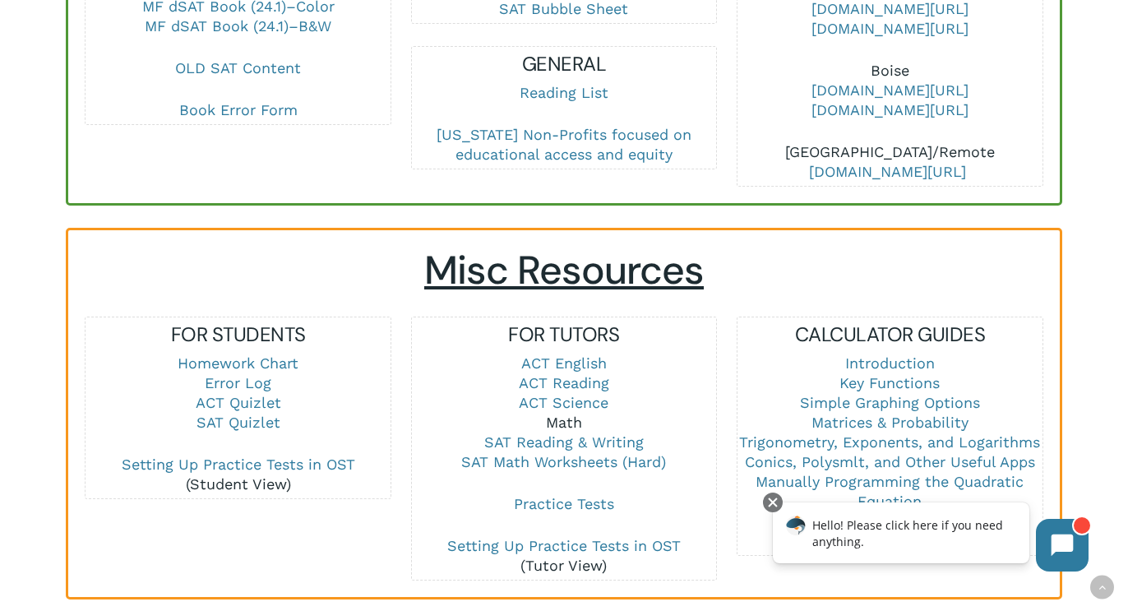 The height and width of the screenshot is (611, 1128). Describe the element at coordinates (890, 441) in the screenshot. I see `a: Trigonometry, Exponents, and Logarithms` at that location.